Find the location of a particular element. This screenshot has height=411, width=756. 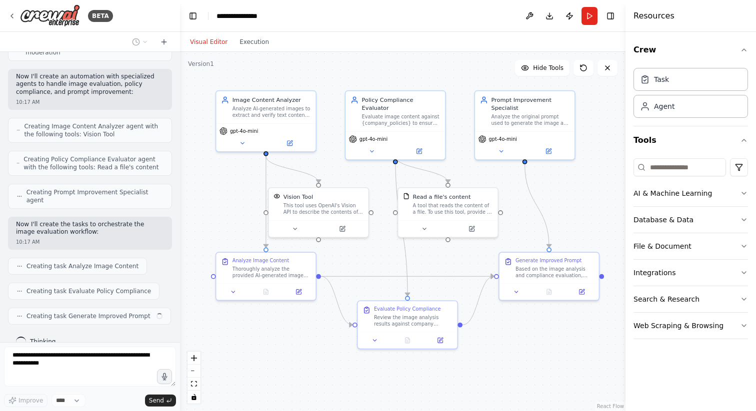

h4: Resources is located at coordinates (654, 16).